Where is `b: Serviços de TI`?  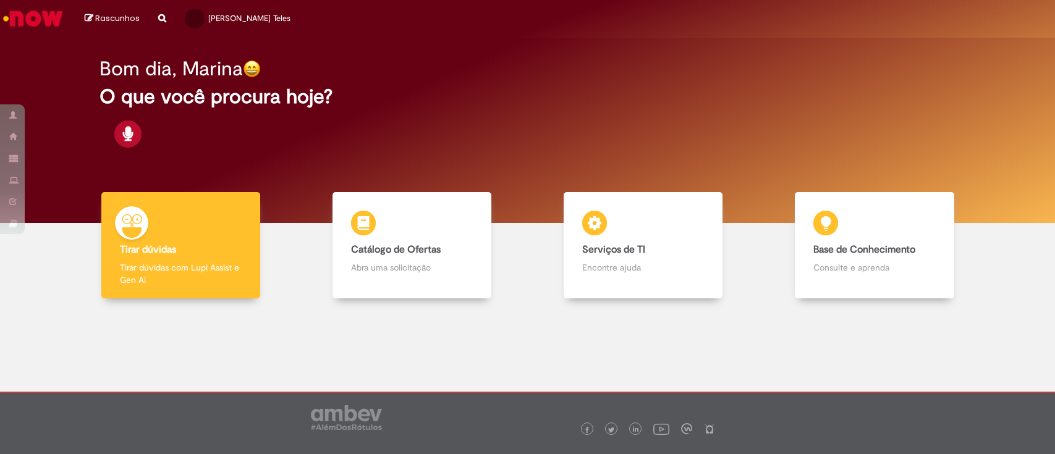
b: Serviços de TI is located at coordinates (614, 250).